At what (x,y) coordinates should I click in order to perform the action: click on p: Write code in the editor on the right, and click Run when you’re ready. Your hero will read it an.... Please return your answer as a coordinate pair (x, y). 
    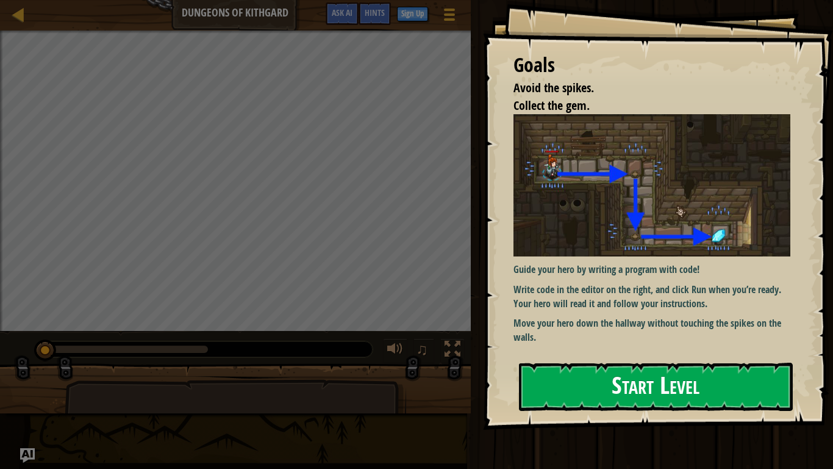
    Looking at the image, I should click on (652, 297).